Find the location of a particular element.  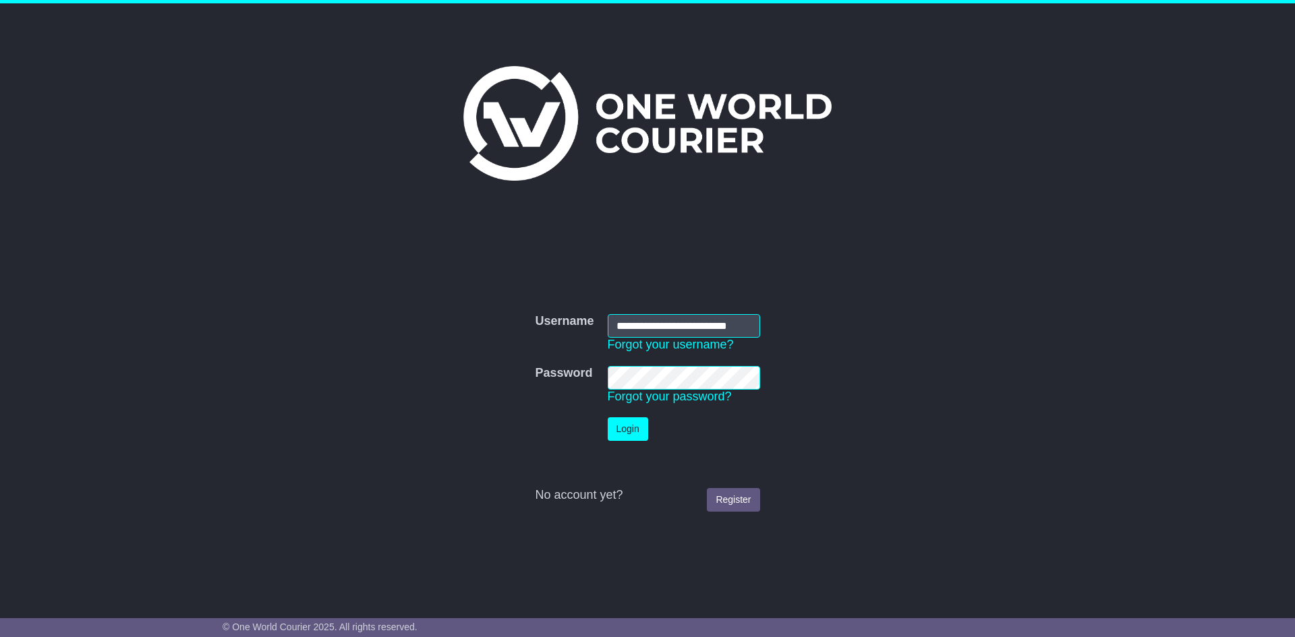

a: Forgot your username? is located at coordinates (670, 345).